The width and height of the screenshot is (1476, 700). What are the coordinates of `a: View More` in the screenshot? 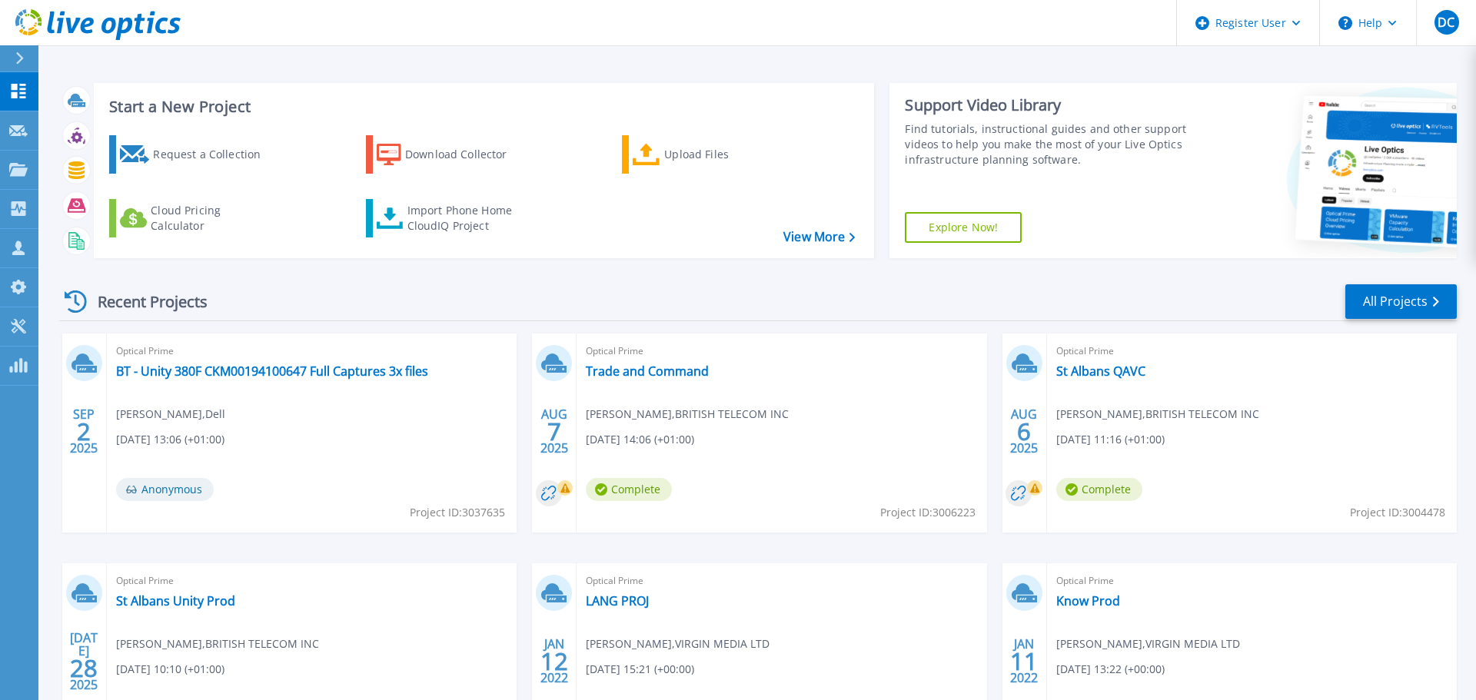 It's located at (819, 237).